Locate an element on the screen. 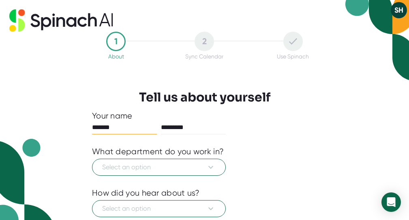  div: What department do you work in? is located at coordinates (158, 151).